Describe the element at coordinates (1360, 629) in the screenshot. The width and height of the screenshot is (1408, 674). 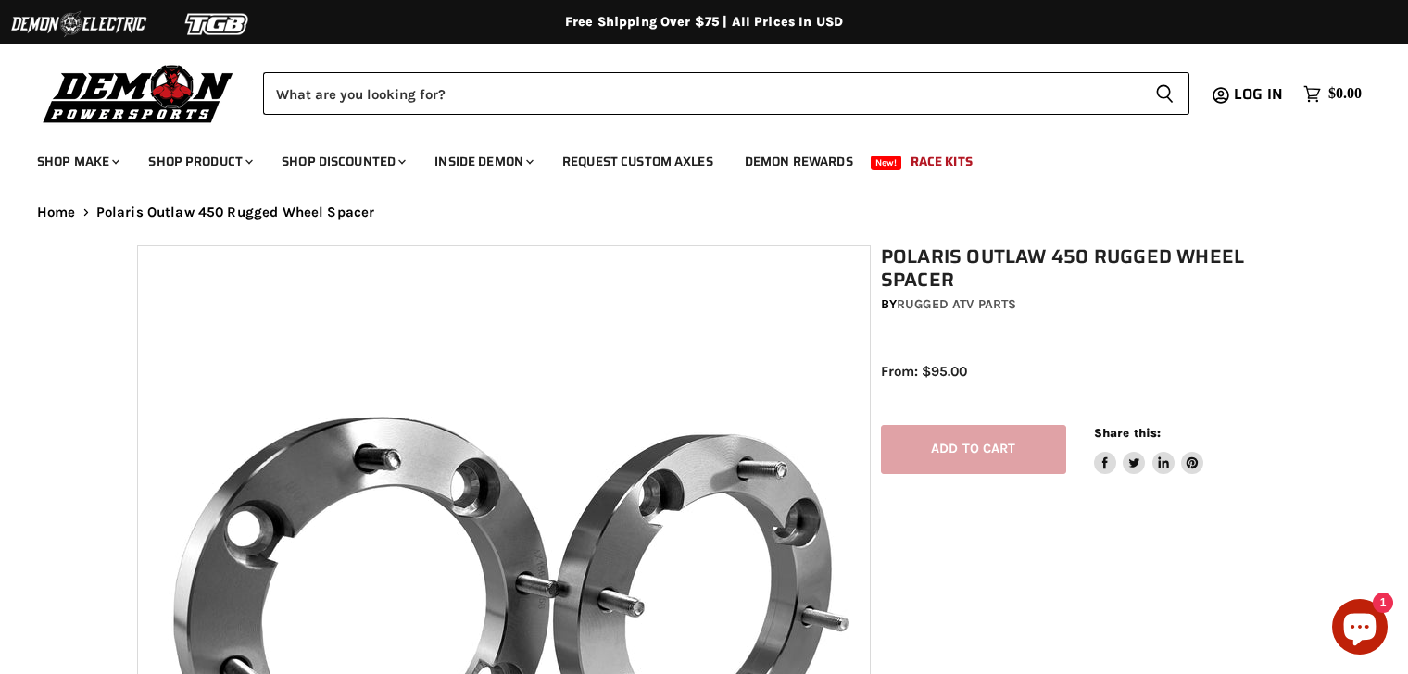
I see `inbox-online-store-chat: Shopify online store chat` at that location.